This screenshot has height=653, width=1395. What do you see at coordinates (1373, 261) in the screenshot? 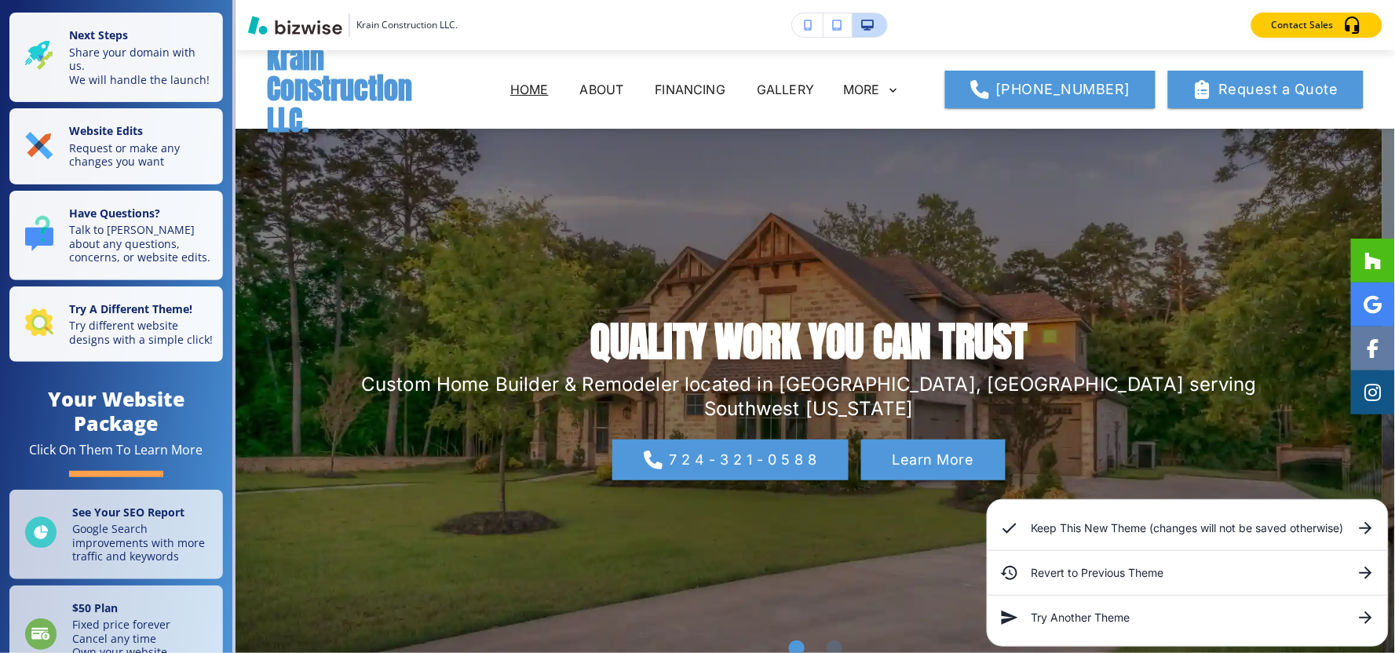
I see `a: Social media link to houzz account` at bounding box center [1373, 261].